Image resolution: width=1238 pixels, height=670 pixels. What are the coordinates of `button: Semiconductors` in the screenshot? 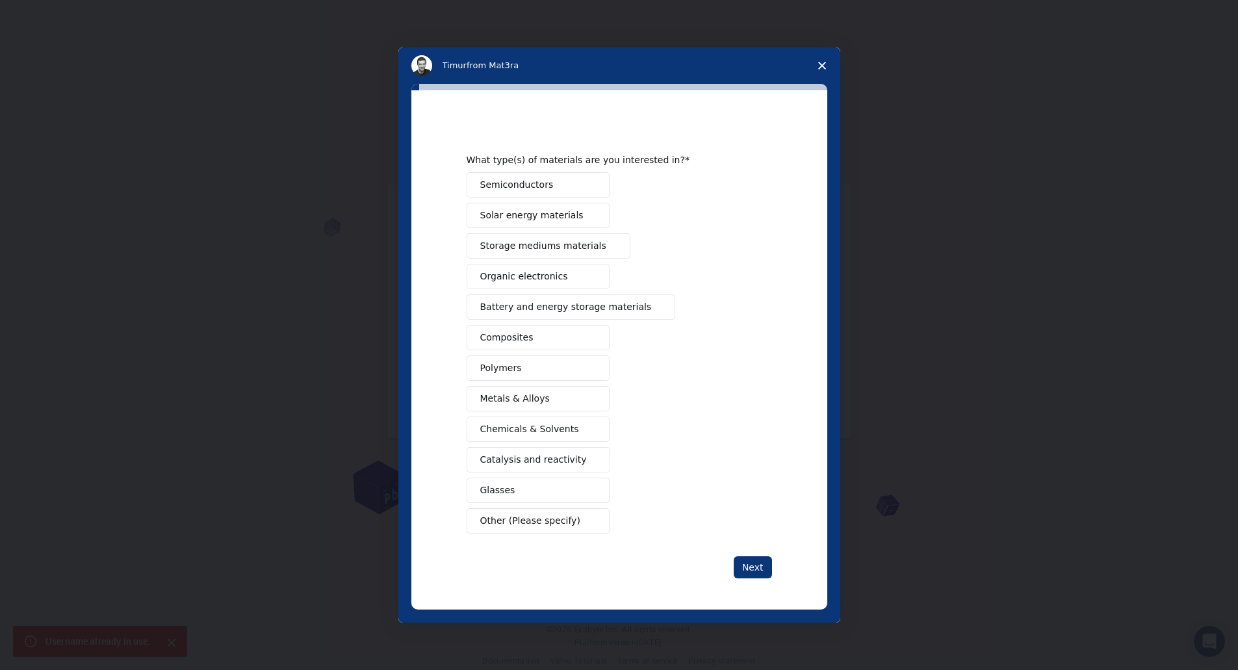 It's located at (538, 185).